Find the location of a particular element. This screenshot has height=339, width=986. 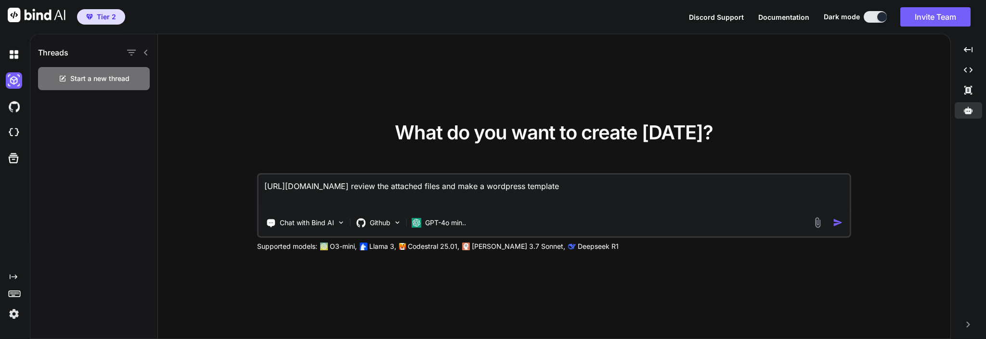

span: Start a new thread is located at coordinates (100, 79).